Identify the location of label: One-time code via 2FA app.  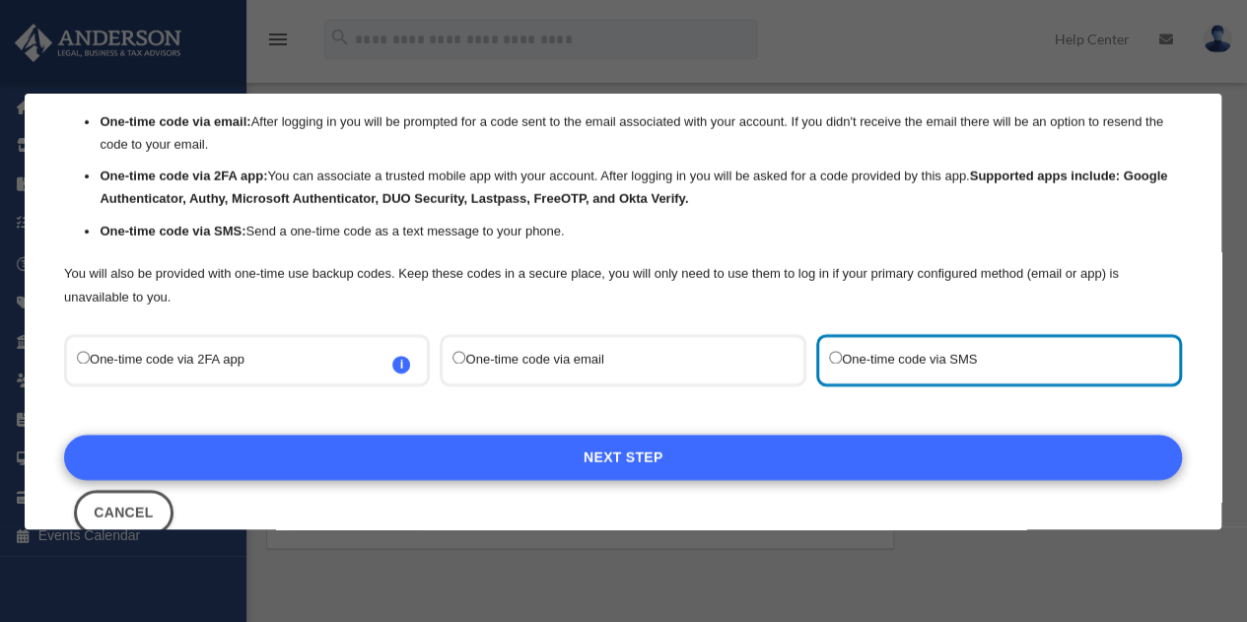
(237, 360).